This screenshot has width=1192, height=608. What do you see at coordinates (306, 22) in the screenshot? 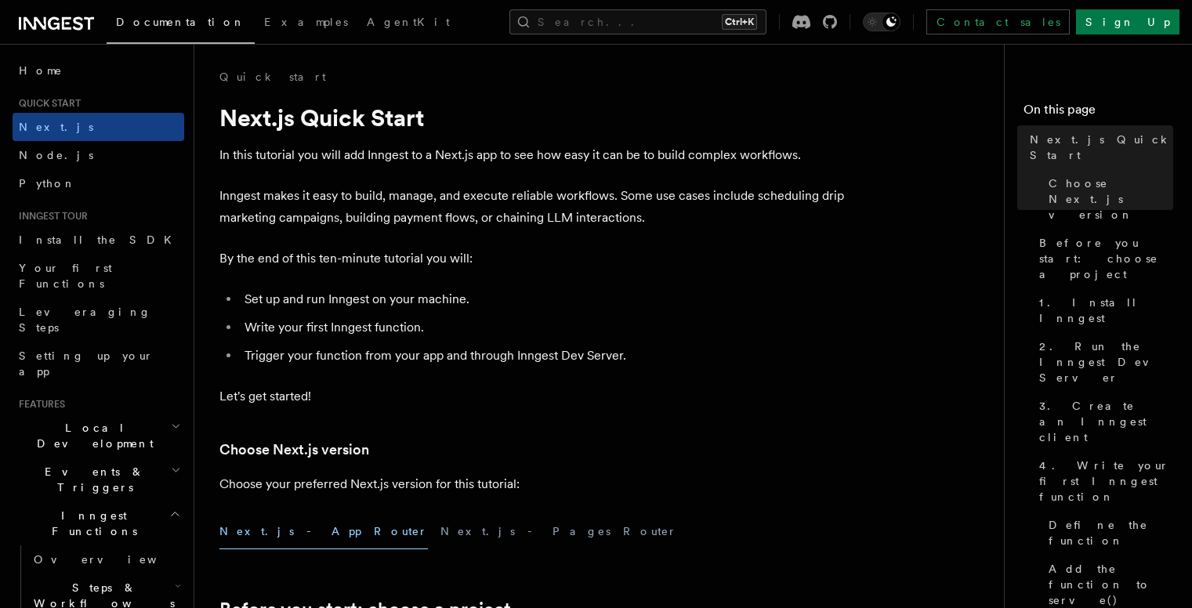
I see `span: Examples` at bounding box center [306, 22].